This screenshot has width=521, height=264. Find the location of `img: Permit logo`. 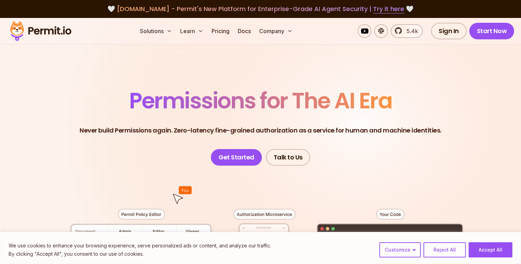

img: Permit logo is located at coordinates (41, 31).